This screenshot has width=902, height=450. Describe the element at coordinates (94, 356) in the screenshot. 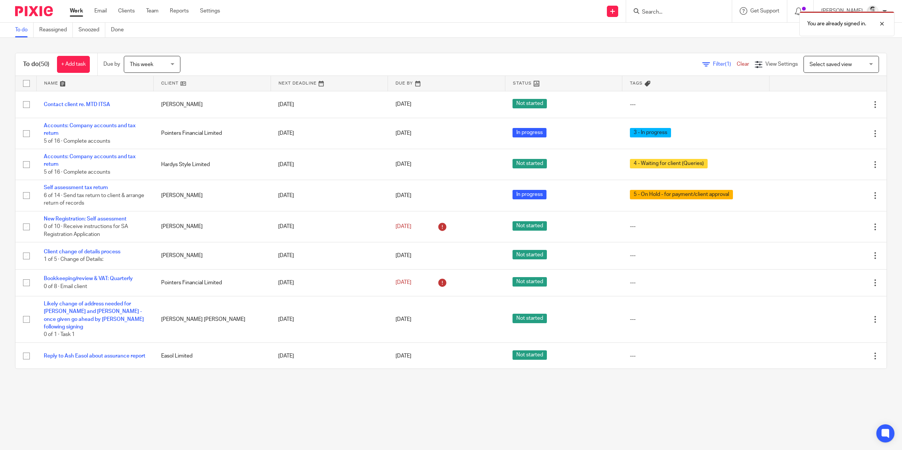

I see `a: Reply to Ash Easol about assurance report` at that location.